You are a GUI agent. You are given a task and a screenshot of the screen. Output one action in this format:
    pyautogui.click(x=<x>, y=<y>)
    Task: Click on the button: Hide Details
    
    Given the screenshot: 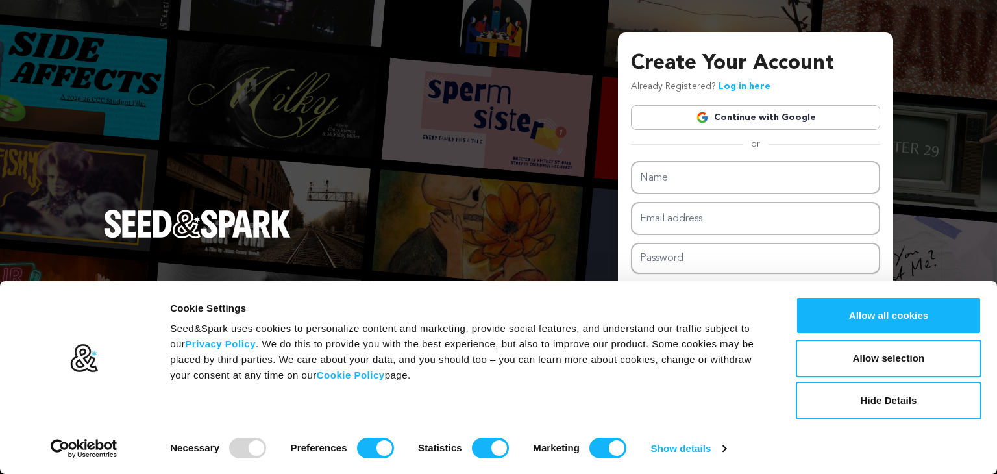 What is the action you would take?
    pyautogui.click(x=889, y=401)
    